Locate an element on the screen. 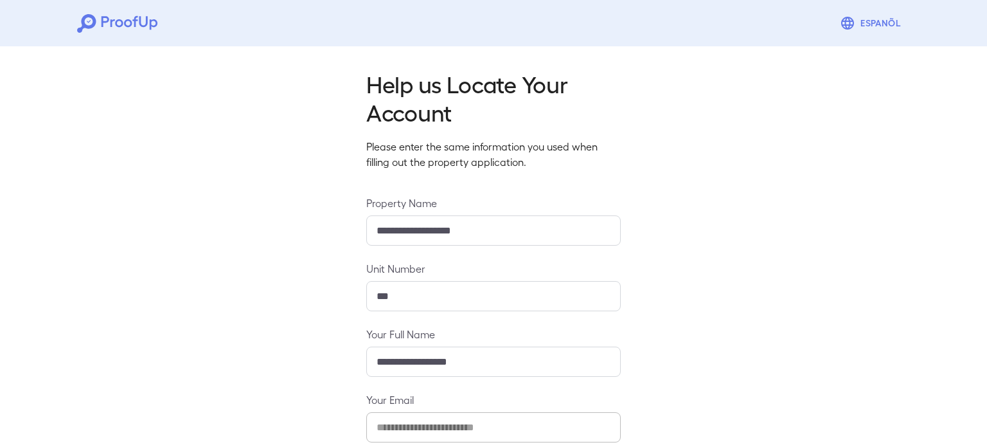  label: Your Full Name is located at coordinates (494, 334).